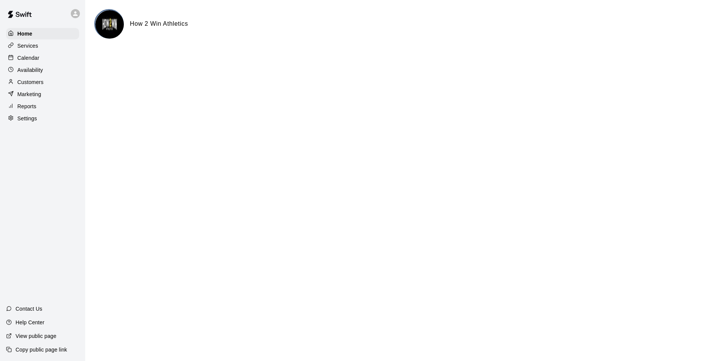 This screenshot has width=724, height=361. I want to click on div: Services, so click(42, 46).